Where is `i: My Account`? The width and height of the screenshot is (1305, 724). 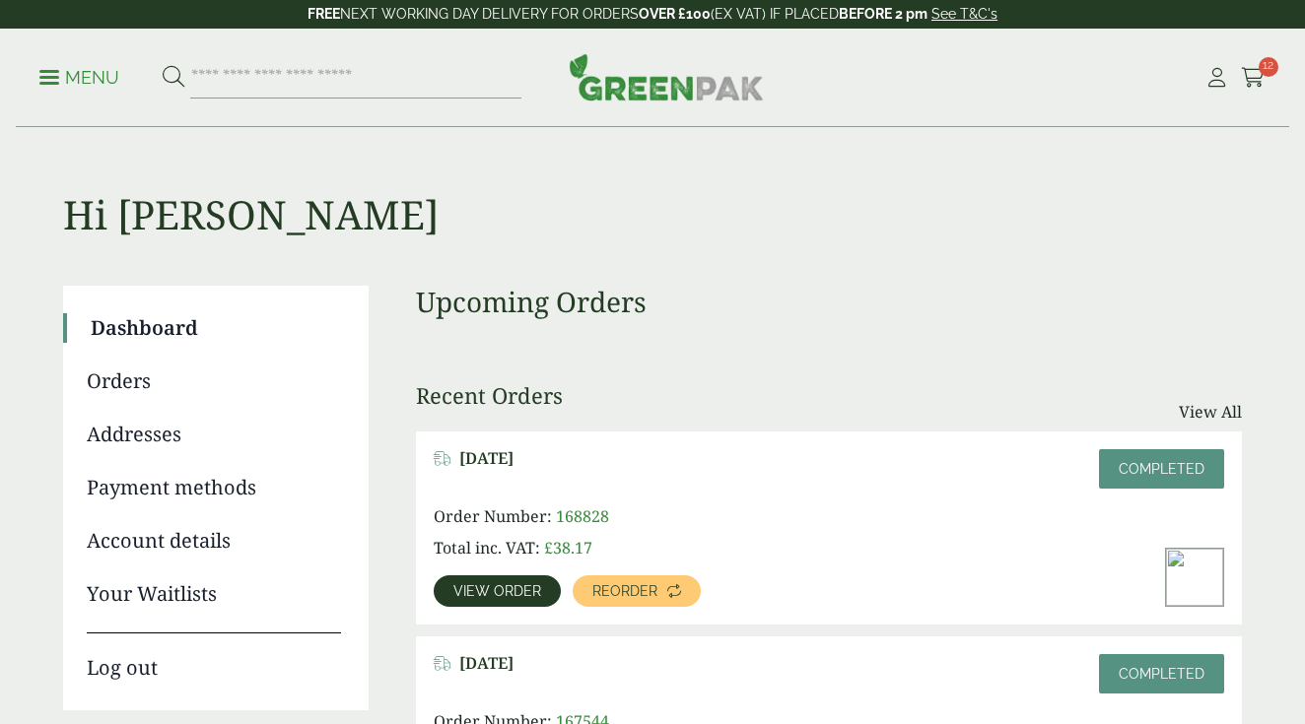
i: My Account is located at coordinates (1216, 78).